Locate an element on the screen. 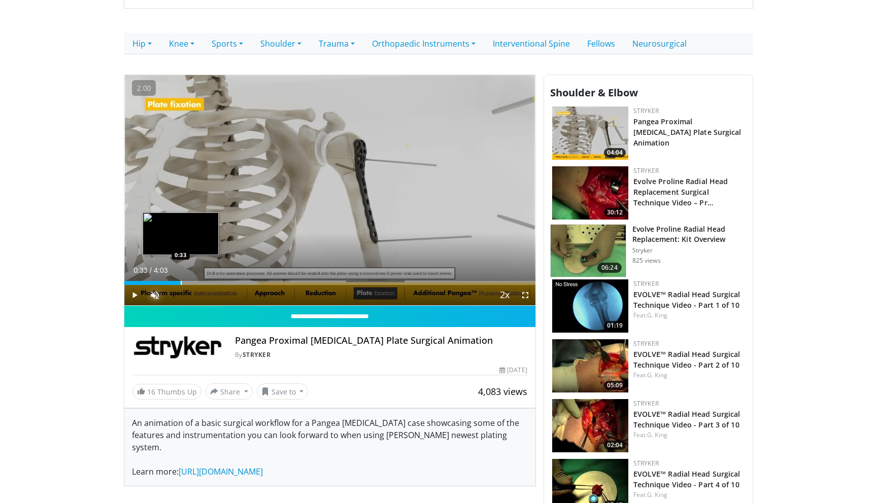 This screenshot has width=877, height=503. button: Save to is located at coordinates (283, 392).